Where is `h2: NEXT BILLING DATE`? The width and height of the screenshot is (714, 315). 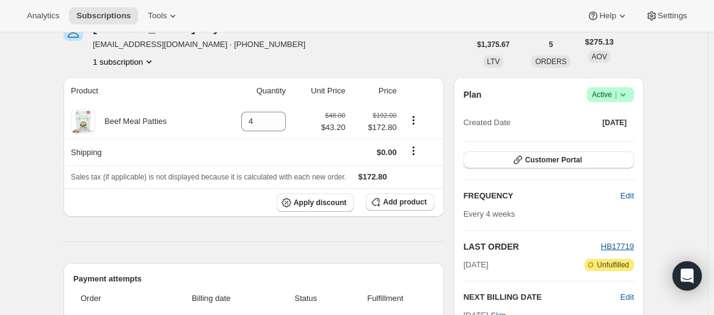 h2: NEXT BILLING DATE is located at coordinates (542, 298).